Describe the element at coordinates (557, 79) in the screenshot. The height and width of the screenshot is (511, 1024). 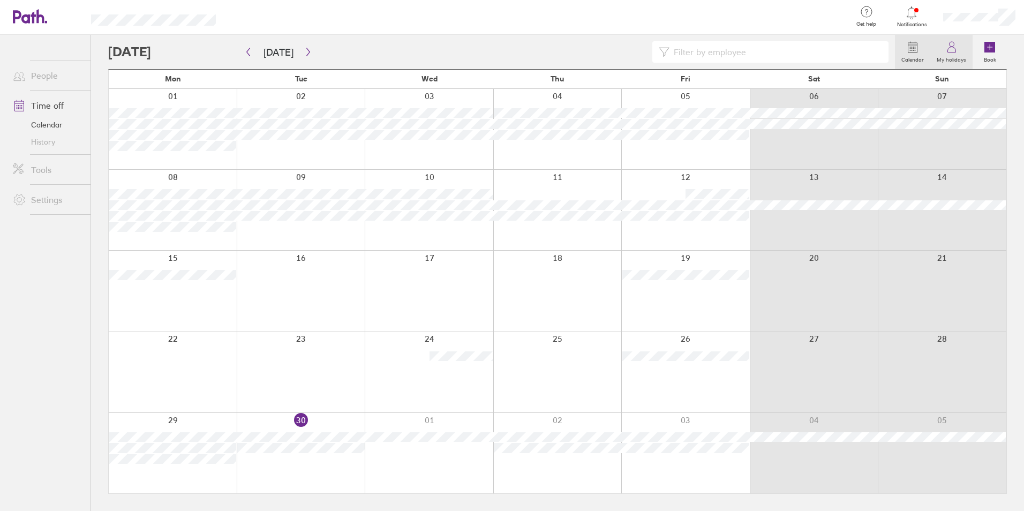
I see `span: Thu` at that location.